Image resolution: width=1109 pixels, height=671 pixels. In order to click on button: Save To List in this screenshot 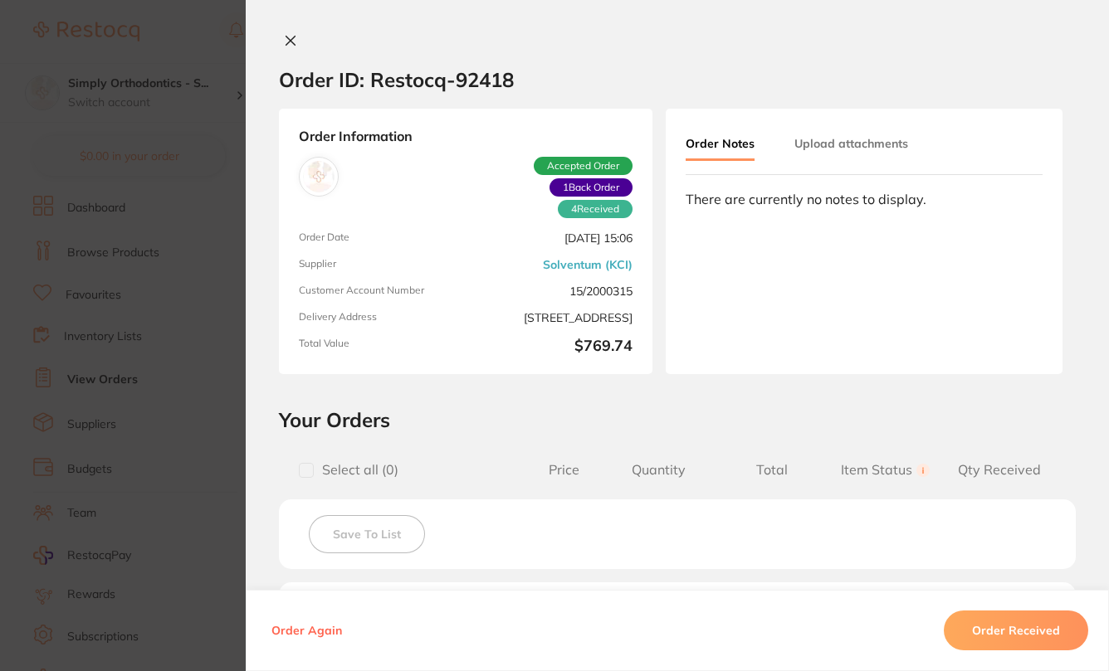, I will do `click(367, 534)`.